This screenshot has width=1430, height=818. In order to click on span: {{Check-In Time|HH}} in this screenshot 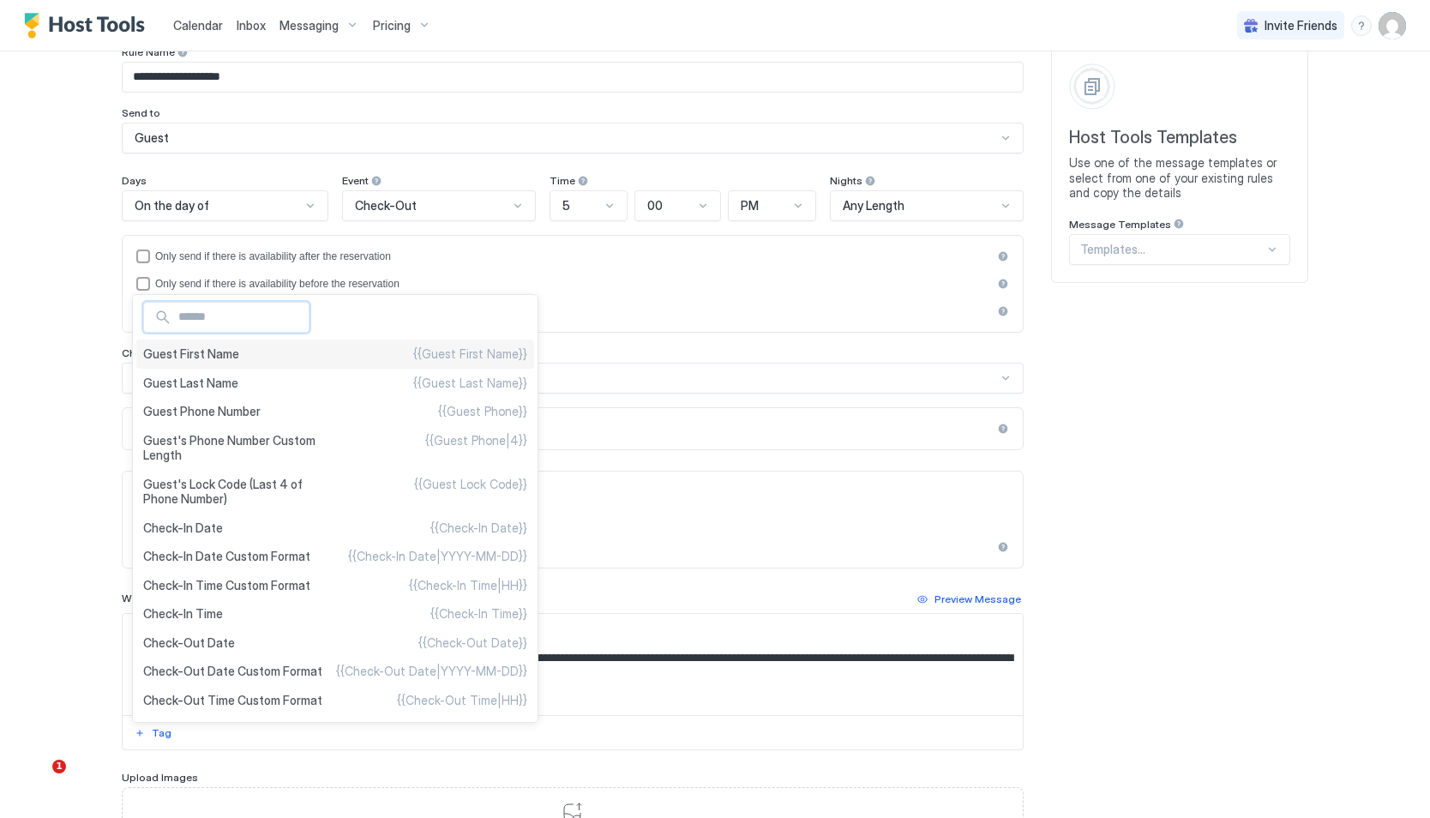, I will do `click(468, 585)`.